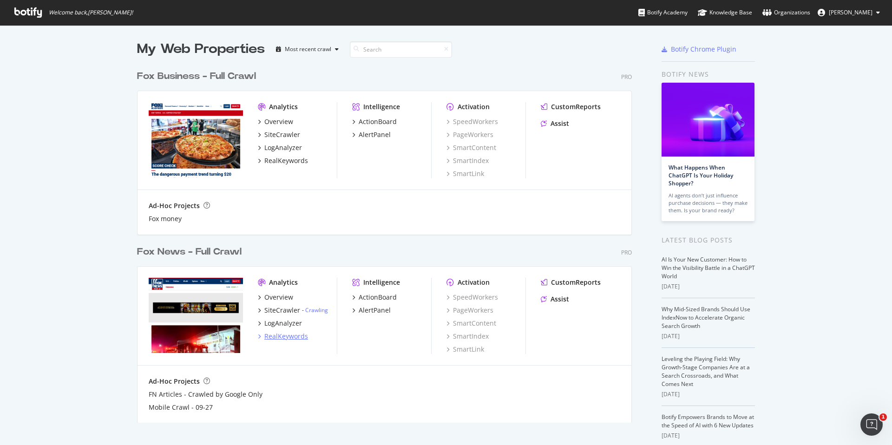 This screenshot has height=445, width=892. I want to click on a: FN Articles - Crawled by Google Only, so click(205, 394).